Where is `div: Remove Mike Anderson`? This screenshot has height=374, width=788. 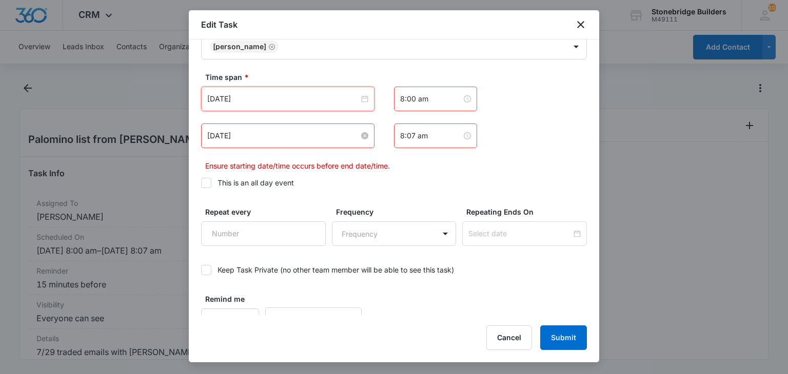
div: Remove Mike Anderson is located at coordinates (271, 47).